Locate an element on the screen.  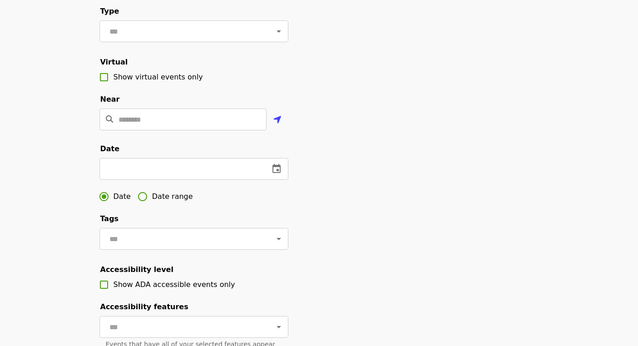
button: Use my location is located at coordinates (277, 120).